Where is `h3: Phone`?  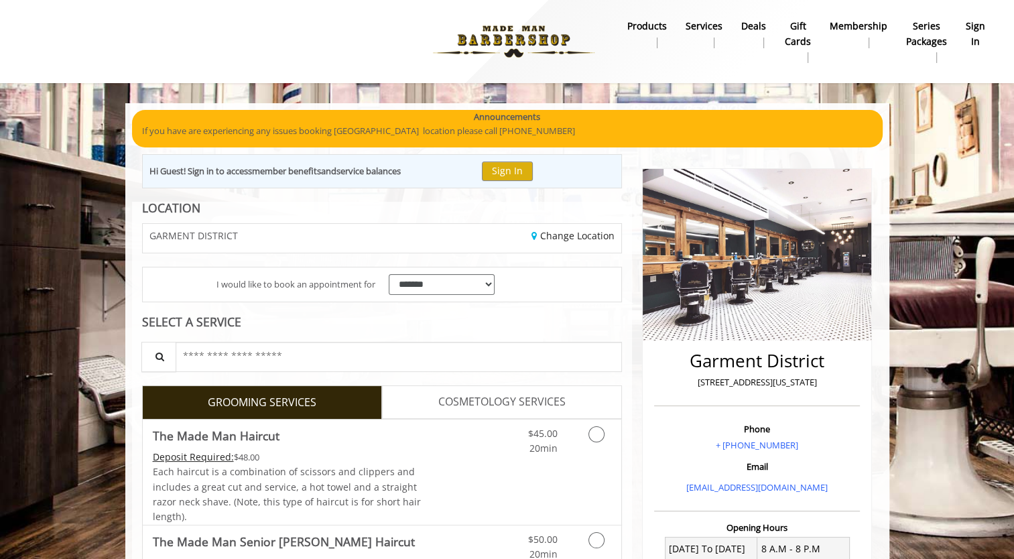 h3: Phone is located at coordinates (757, 429).